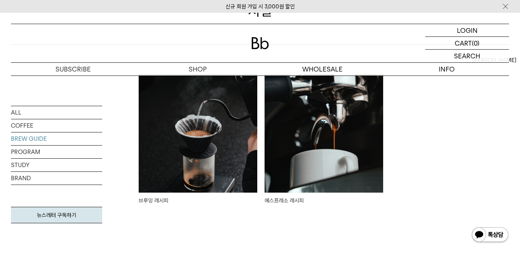  Describe the element at coordinates (475, 43) in the screenshot. I see `p: (0)` at that location.